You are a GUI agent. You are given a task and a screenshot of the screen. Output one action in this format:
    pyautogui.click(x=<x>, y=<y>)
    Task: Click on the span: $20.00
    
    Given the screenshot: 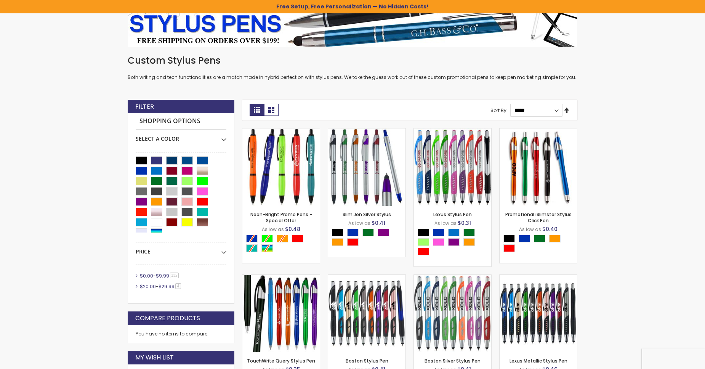 What is the action you would take?
    pyautogui.click(x=148, y=286)
    